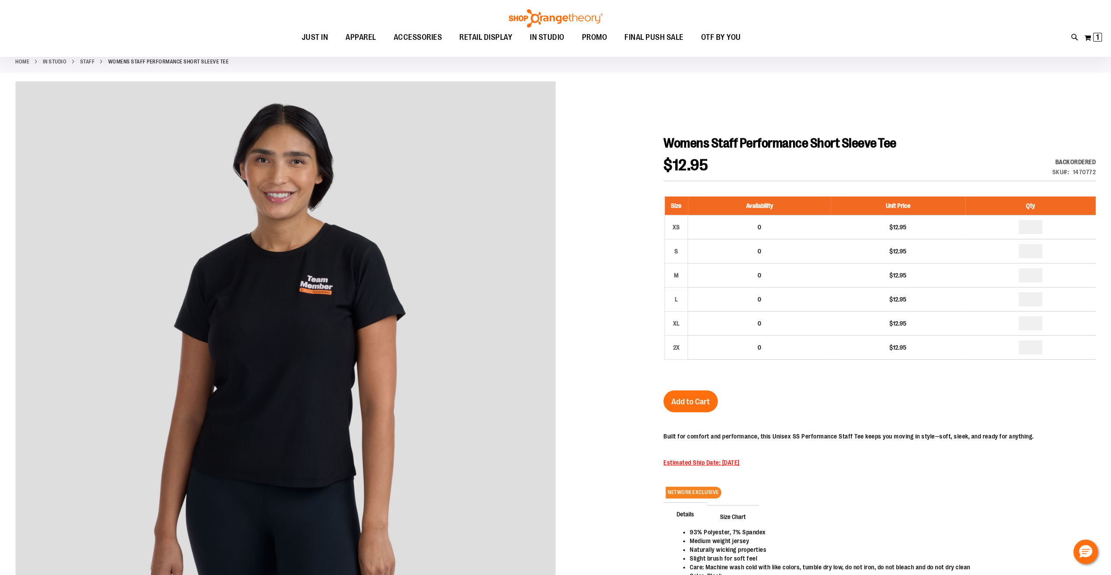  What do you see at coordinates (719, 541) in the screenshot?
I see `span: Medium weight jersey` at bounding box center [719, 541].